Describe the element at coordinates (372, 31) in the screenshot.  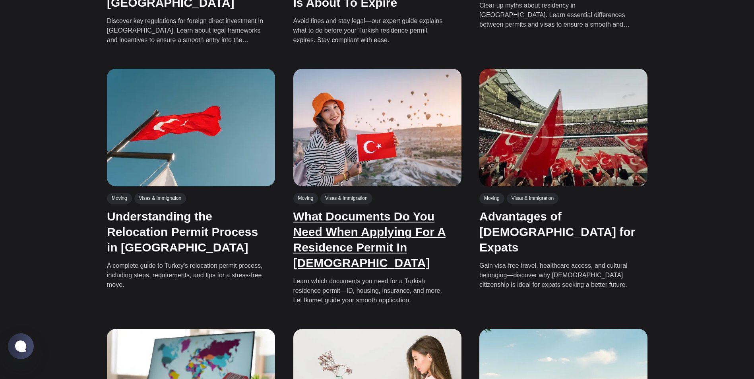
I see `p: Avoid fines and stay legal—our expert guide explains what to do before your Turkish residence per...` at that location.